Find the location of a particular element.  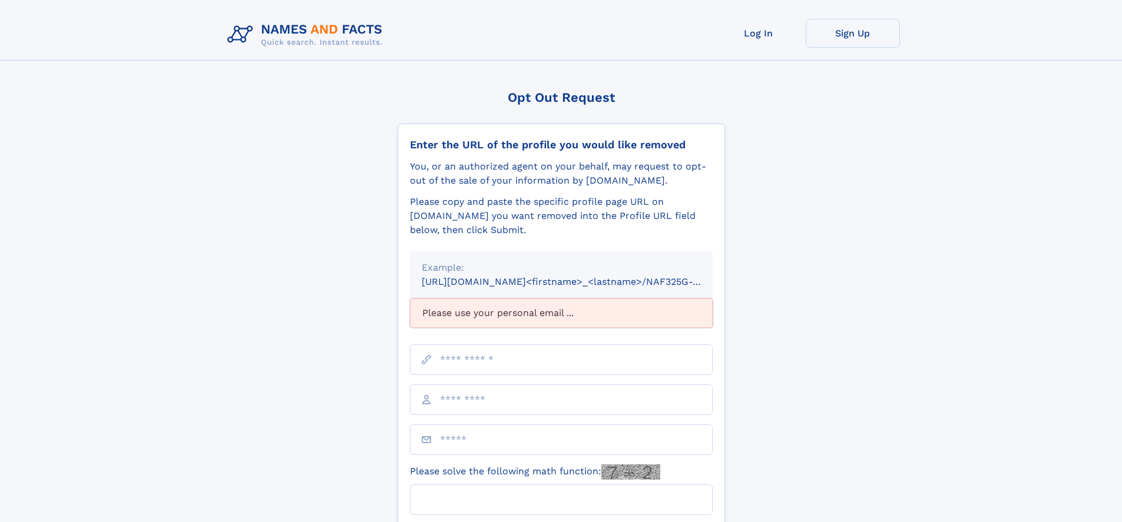

label: Please solve the following math function: is located at coordinates (535, 472).